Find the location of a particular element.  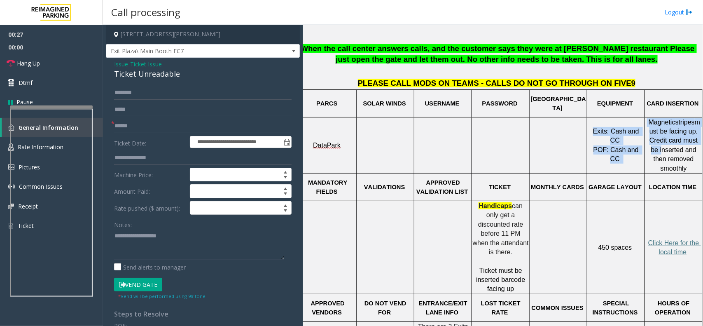

a: Logout is located at coordinates (679, 12).